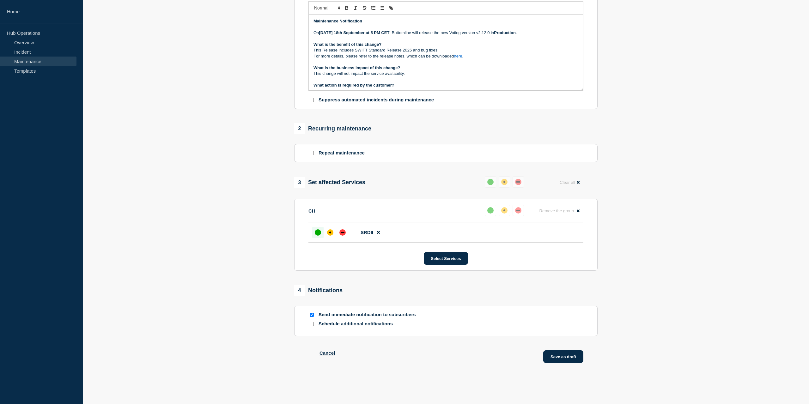  I want to click on strong: Production, so click(505, 33).